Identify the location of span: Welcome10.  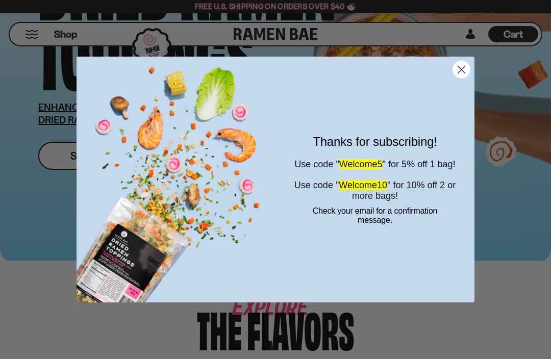
(363, 185).